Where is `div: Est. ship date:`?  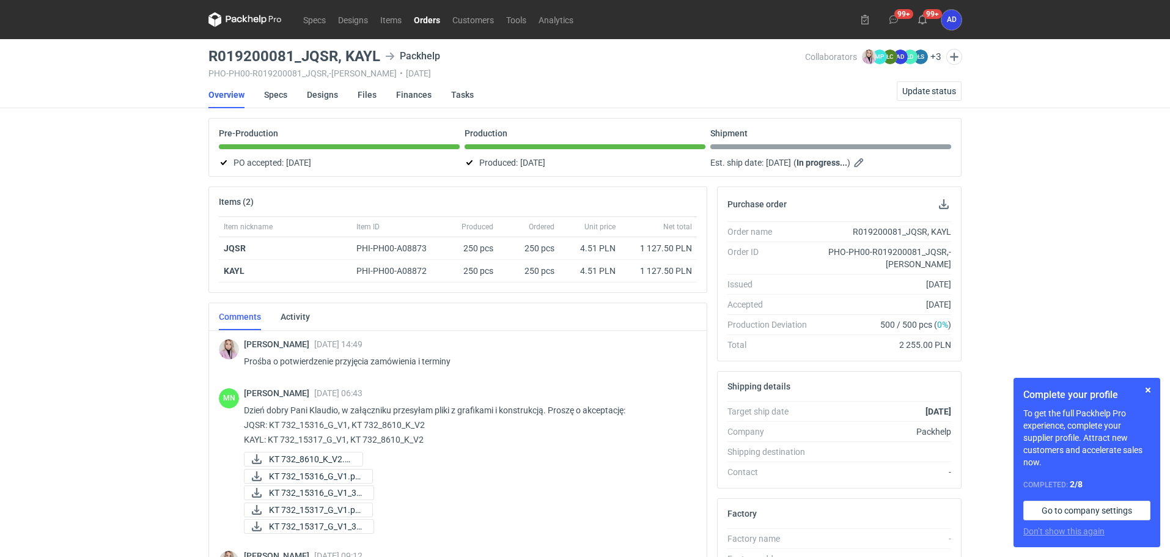 div: Est. ship date: is located at coordinates (831, 163).